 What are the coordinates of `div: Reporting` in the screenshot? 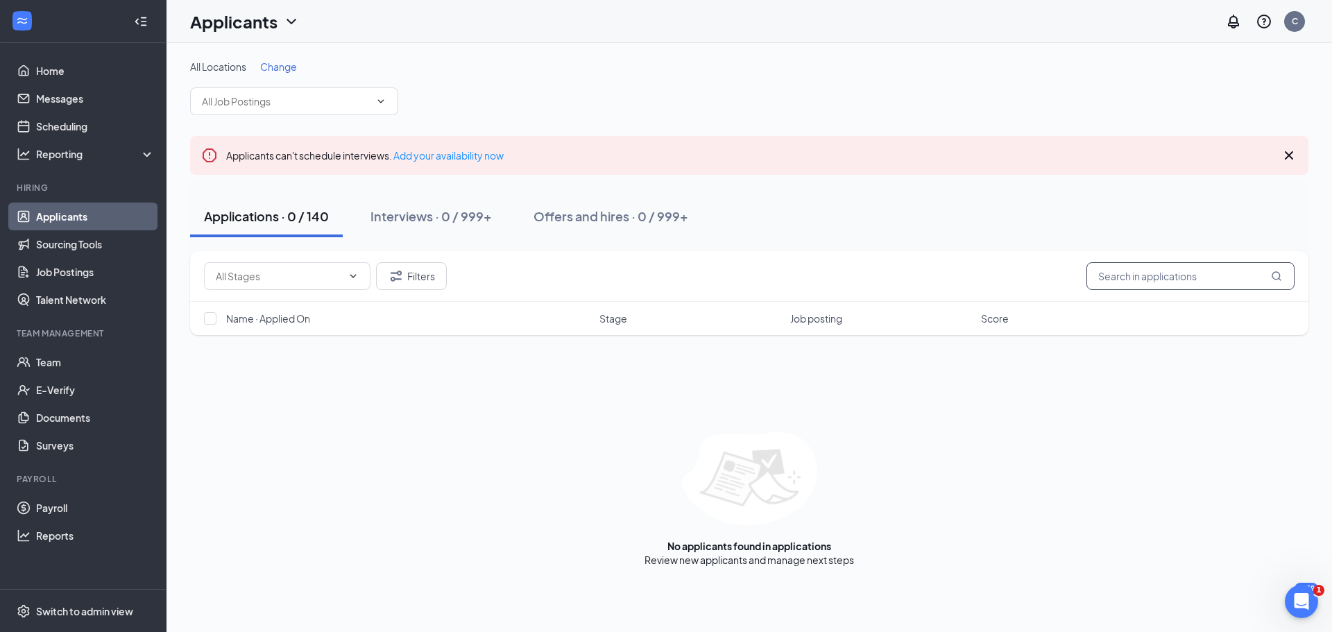 It's located at (96, 154).